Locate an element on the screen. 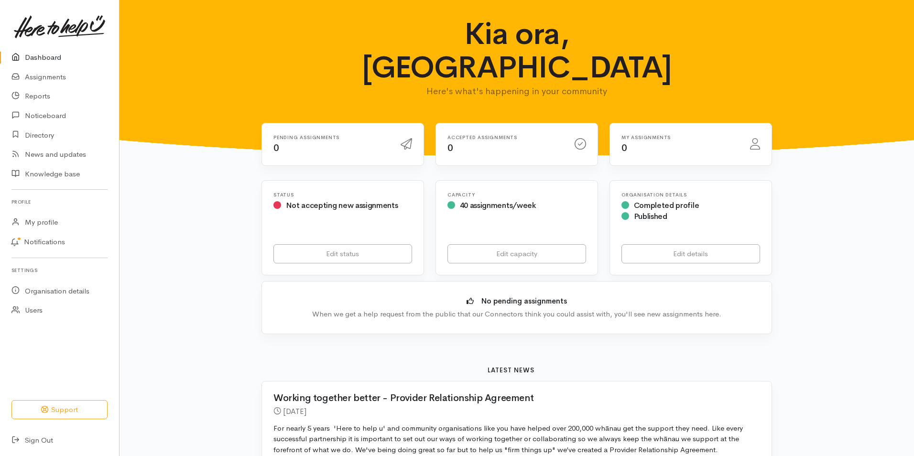  h6: Settings is located at coordinates (59, 270).